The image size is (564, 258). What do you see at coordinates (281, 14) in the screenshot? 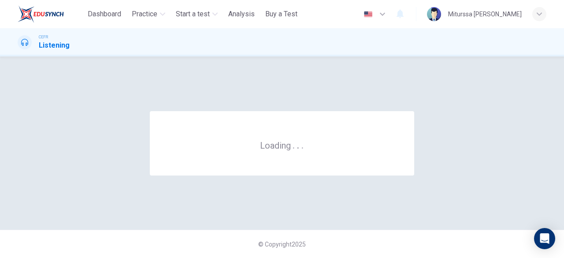
I see `a: Buy a Test` at bounding box center [281, 14].